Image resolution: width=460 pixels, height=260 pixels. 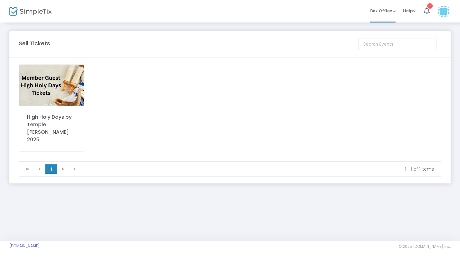 I want to click on div: Data table, so click(x=230, y=161).